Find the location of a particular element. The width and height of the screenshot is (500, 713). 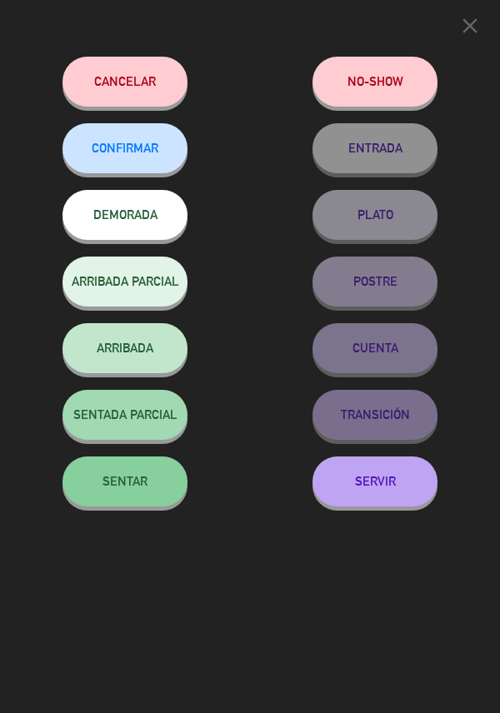

button: SENTAR is located at coordinates (125, 482).